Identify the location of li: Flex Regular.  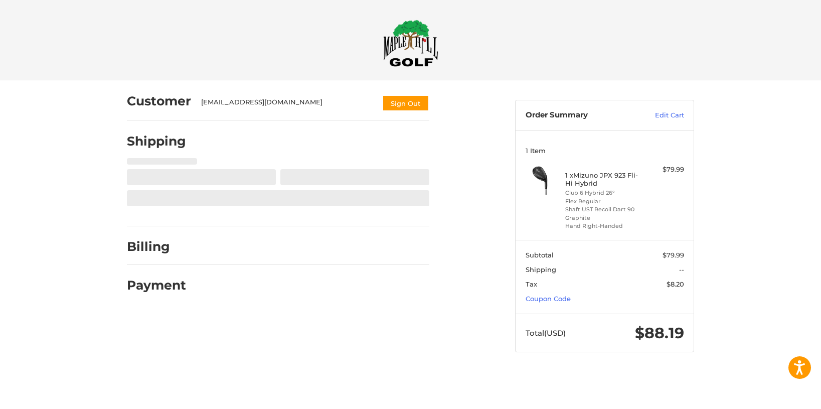
(603, 201).